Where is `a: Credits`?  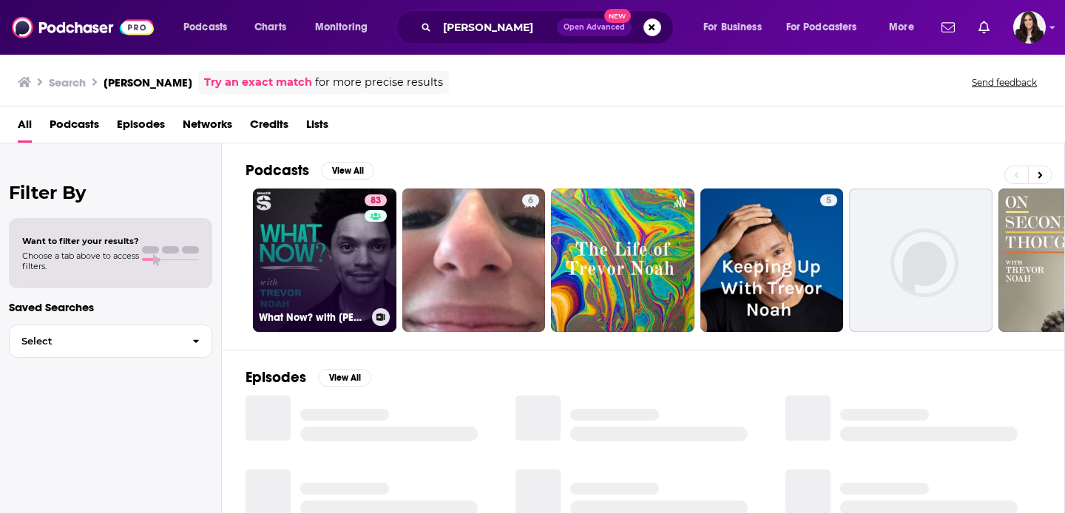
a: Credits is located at coordinates (269, 127).